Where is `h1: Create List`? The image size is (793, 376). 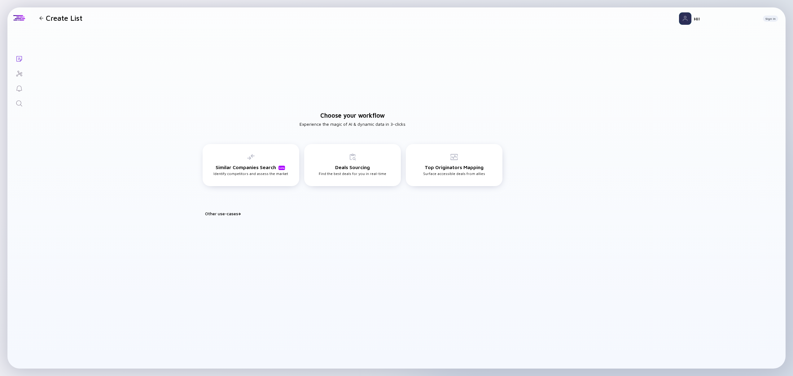
h1: Create List is located at coordinates (64, 18).